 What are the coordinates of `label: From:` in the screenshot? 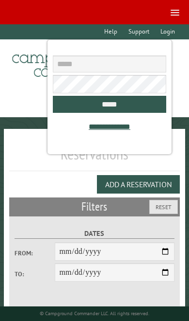 It's located at (34, 253).